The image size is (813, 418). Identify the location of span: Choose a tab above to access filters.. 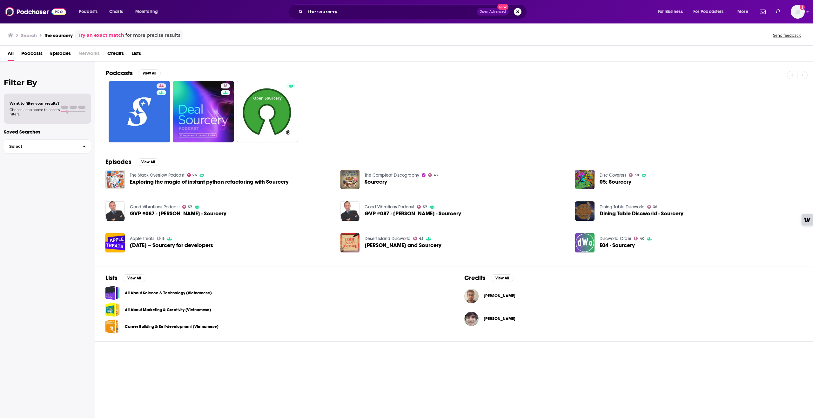
(35, 112).